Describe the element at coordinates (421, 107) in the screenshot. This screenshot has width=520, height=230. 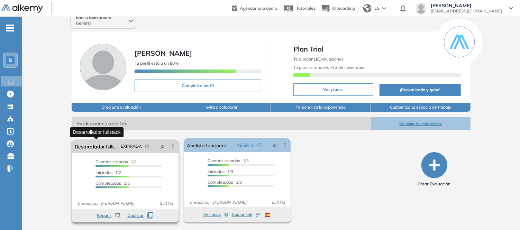
I see `button: Customiza tu espacio de trabajo` at that location.